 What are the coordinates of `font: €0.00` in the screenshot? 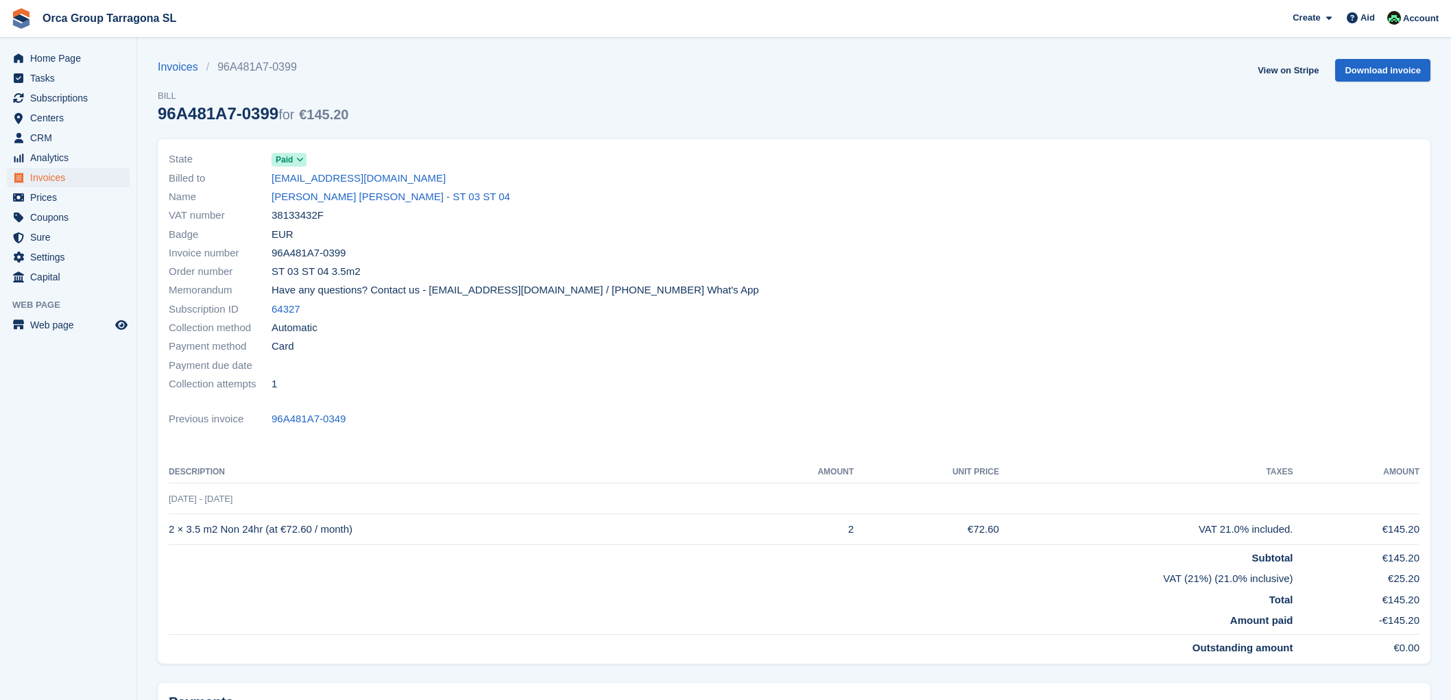 It's located at (1406, 647).